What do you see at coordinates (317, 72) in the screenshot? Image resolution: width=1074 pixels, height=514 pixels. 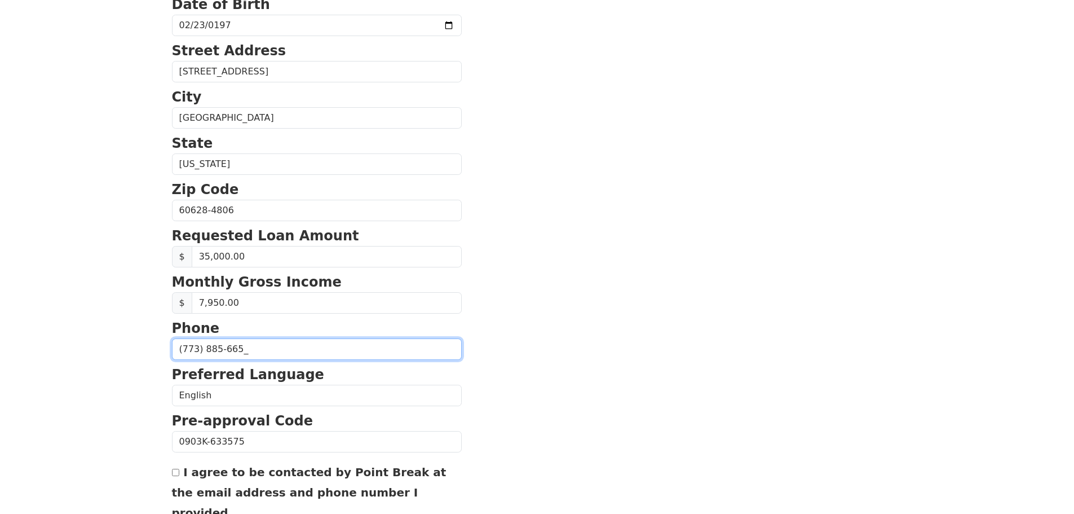 I see `input: Street Address` at bounding box center [317, 72].